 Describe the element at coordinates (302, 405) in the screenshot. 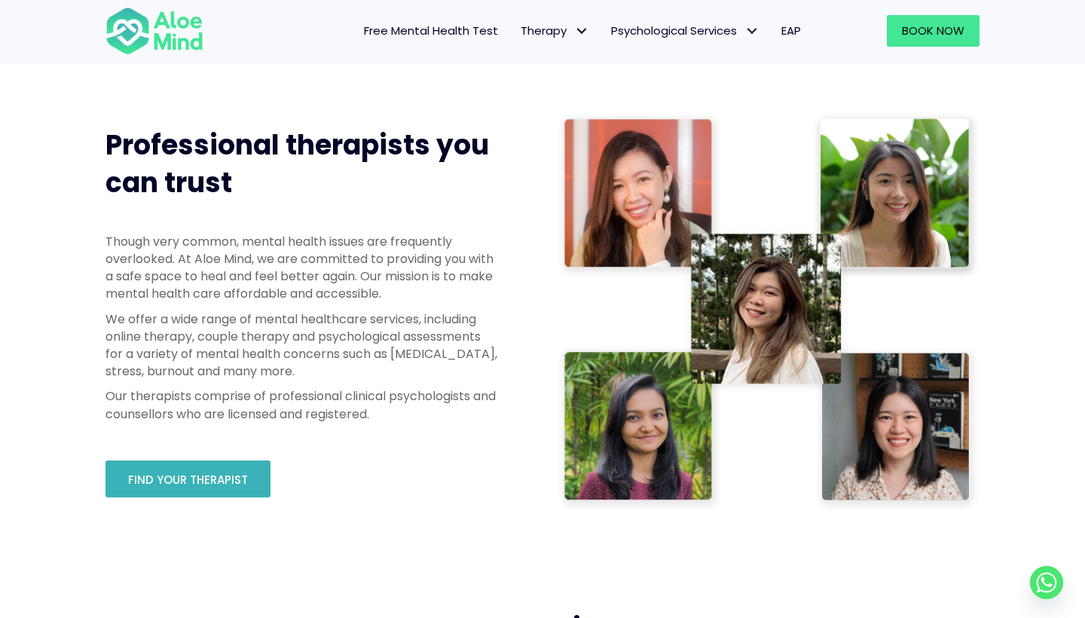

I see `p: Our therapists comprise of professional clinical psychologists and counsellors who are licensed a...` at that location.